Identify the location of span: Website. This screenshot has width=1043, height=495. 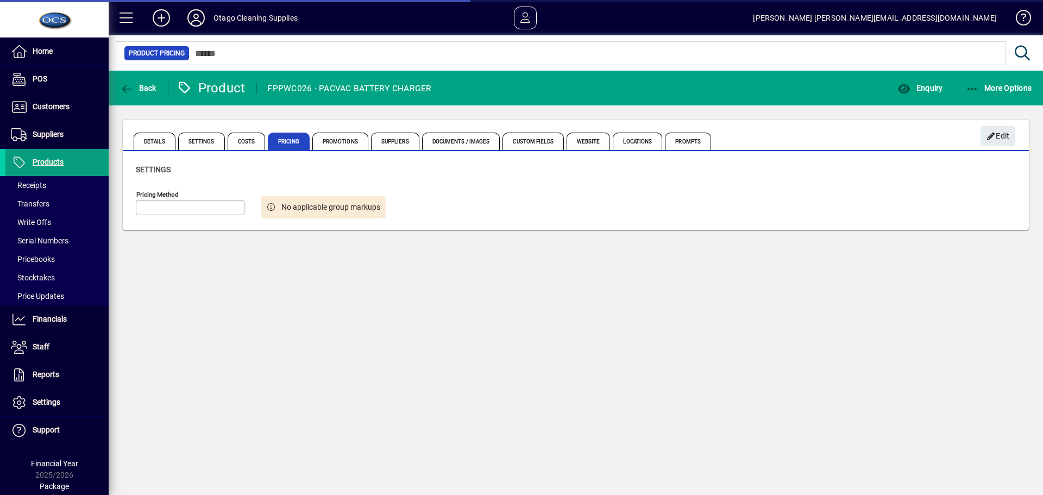
(589, 141).